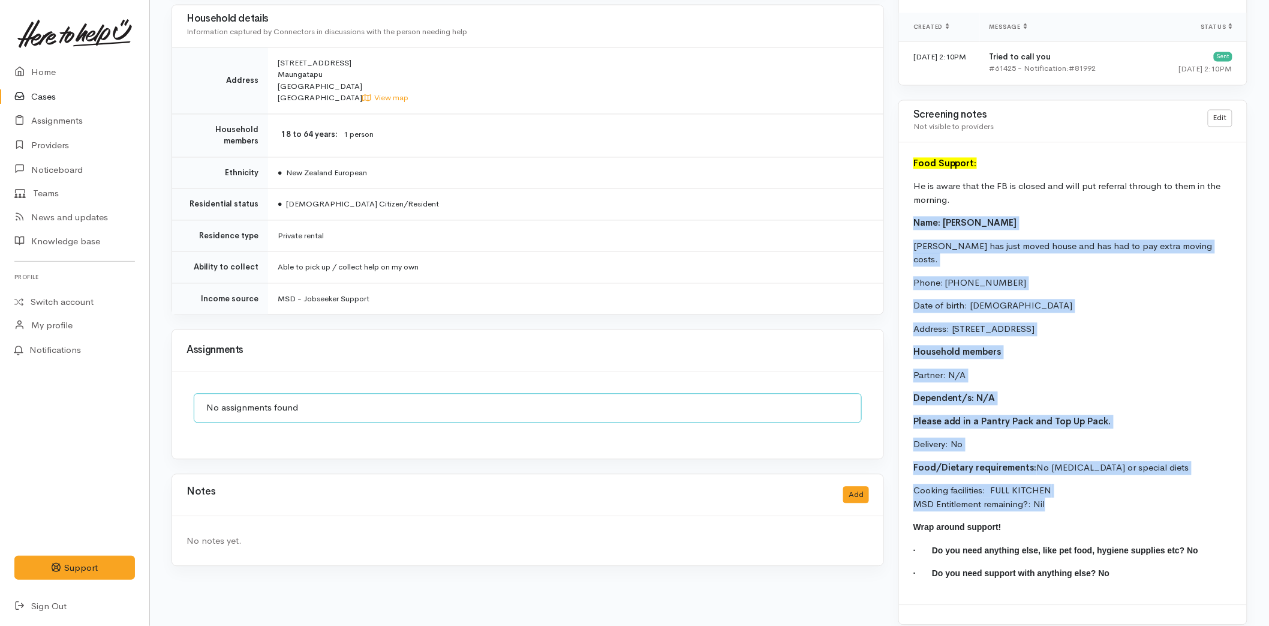  I want to click on h3: Household details, so click(528, 19).